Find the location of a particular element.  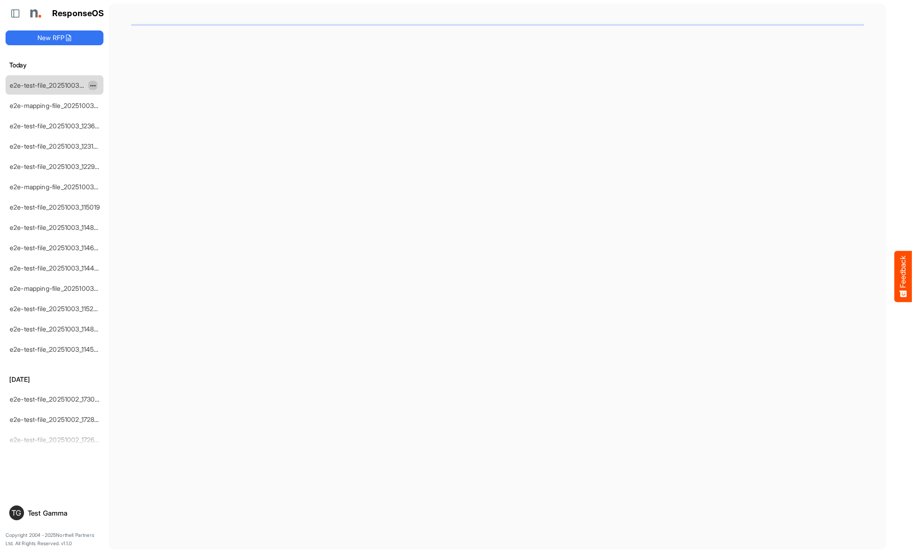

a: e2e-test-file_20251003_114835 is located at coordinates (55, 329).